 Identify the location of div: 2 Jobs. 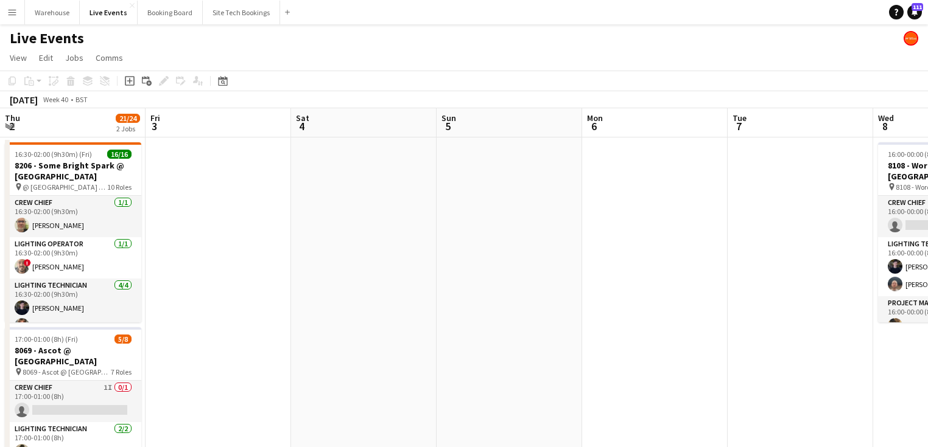
(128, 128).